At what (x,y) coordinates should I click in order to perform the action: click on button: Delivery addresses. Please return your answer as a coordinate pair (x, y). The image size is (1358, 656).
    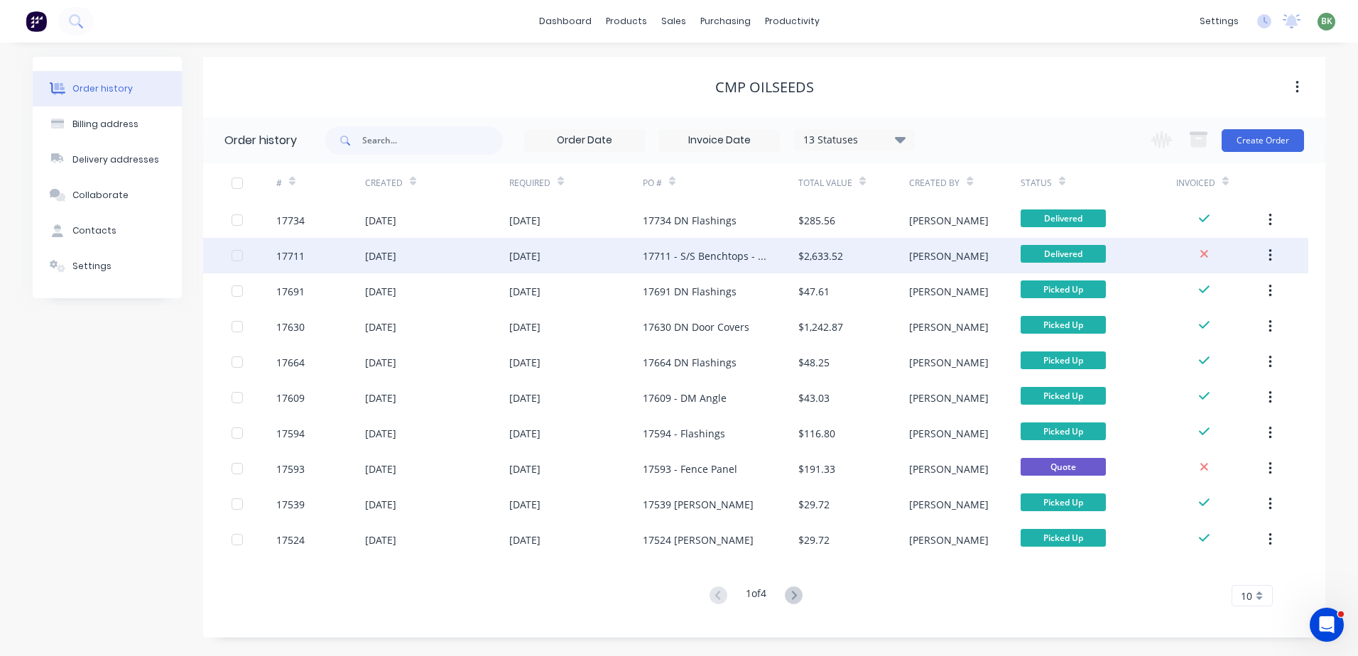
    Looking at the image, I should click on (107, 160).